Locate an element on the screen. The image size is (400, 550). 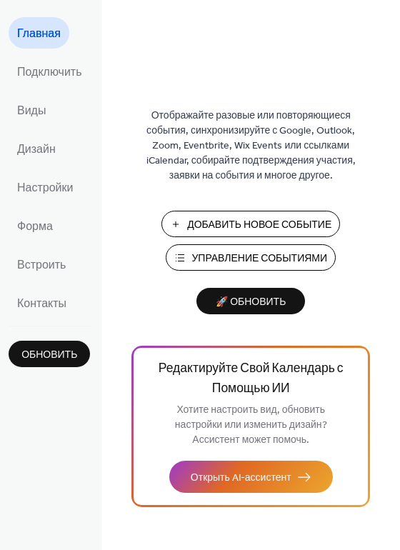
span: Управление Событиями is located at coordinates (259, 259).